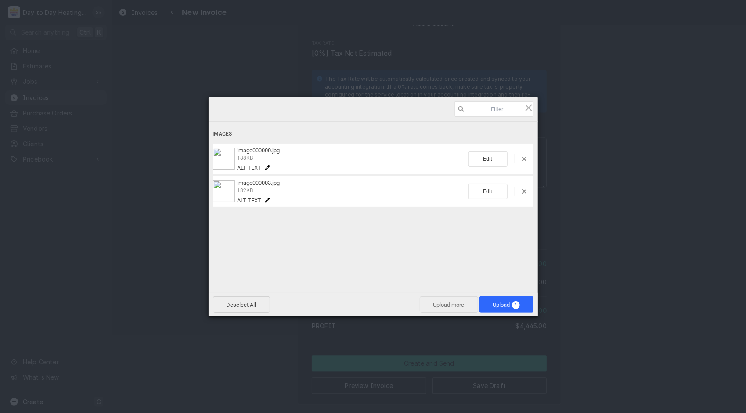  Describe the element at coordinates (373, 134) in the screenshot. I see `div: Images` at that location.